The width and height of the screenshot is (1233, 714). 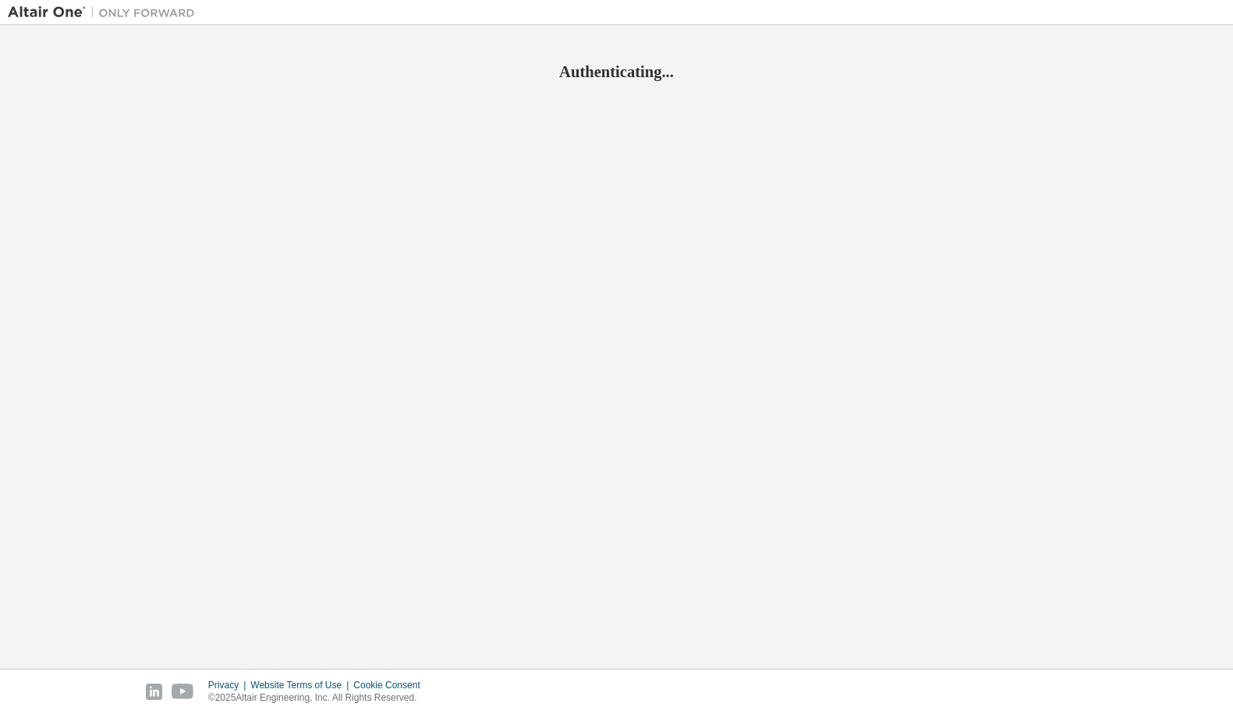 What do you see at coordinates (105, 12) in the screenshot?
I see `img: Altair One` at bounding box center [105, 12].